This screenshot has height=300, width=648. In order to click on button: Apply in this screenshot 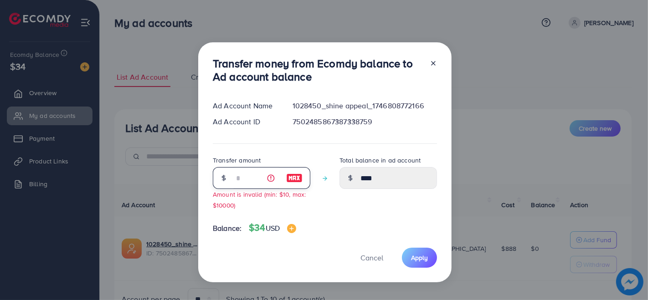, I will do `click(419, 257)`.